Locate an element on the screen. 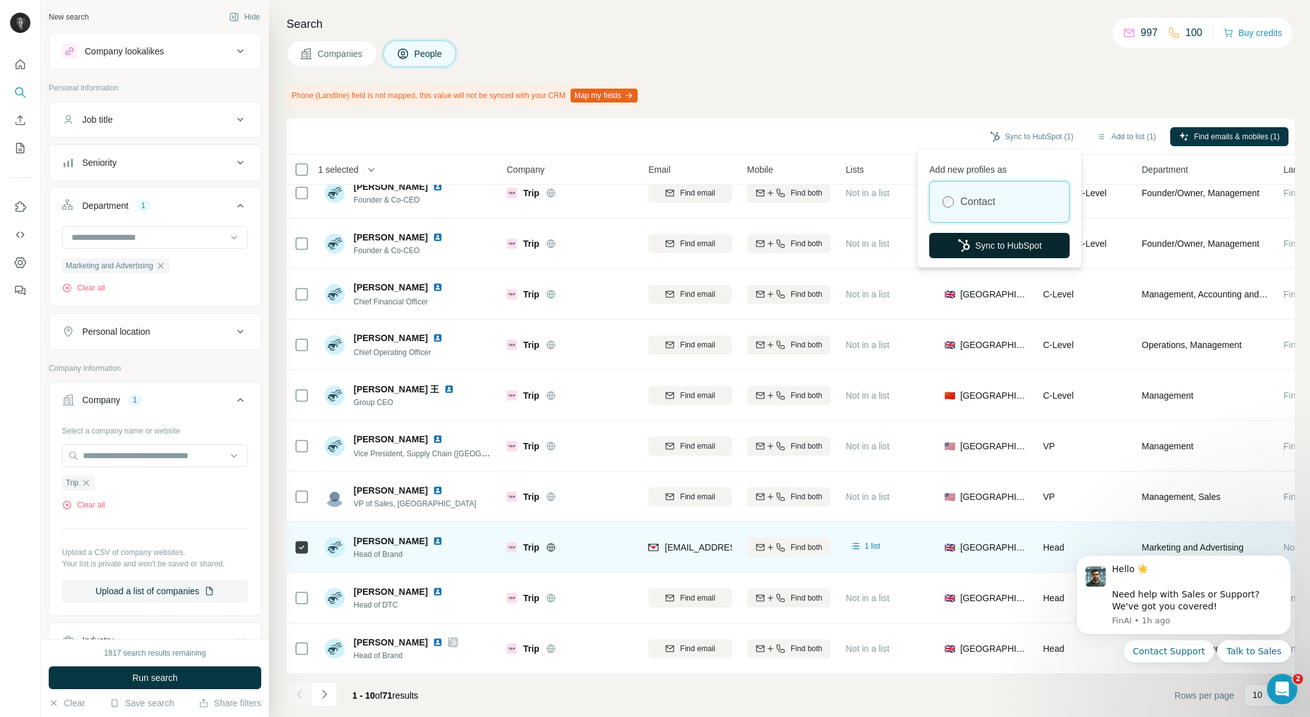 The width and height of the screenshot is (1310, 717). span: Email is located at coordinates (659, 170).